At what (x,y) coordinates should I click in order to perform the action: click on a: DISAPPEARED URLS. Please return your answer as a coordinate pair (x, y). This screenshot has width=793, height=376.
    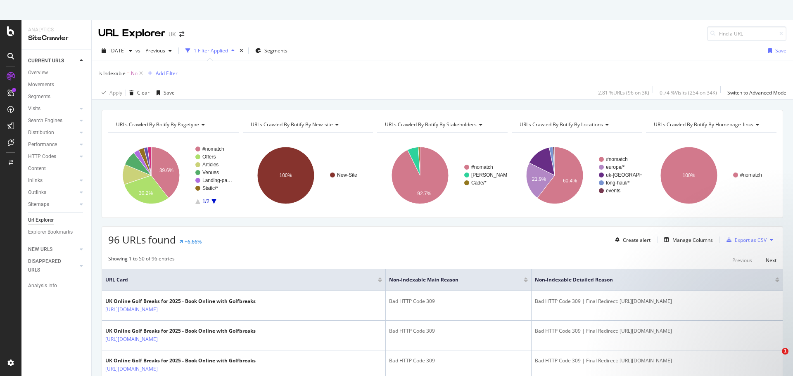
    Looking at the image, I should click on (52, 266).